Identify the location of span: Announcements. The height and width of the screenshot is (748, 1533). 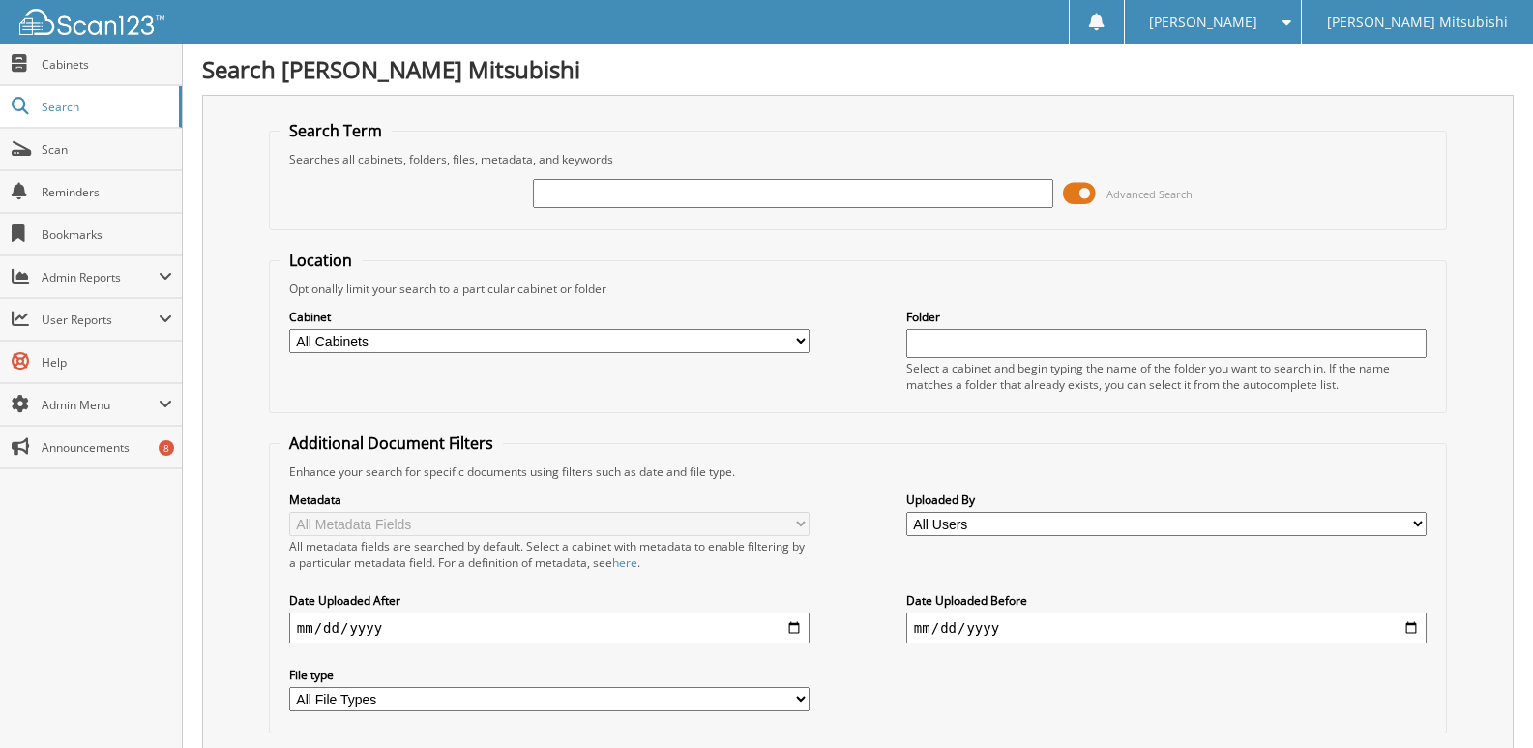
(106, 447).